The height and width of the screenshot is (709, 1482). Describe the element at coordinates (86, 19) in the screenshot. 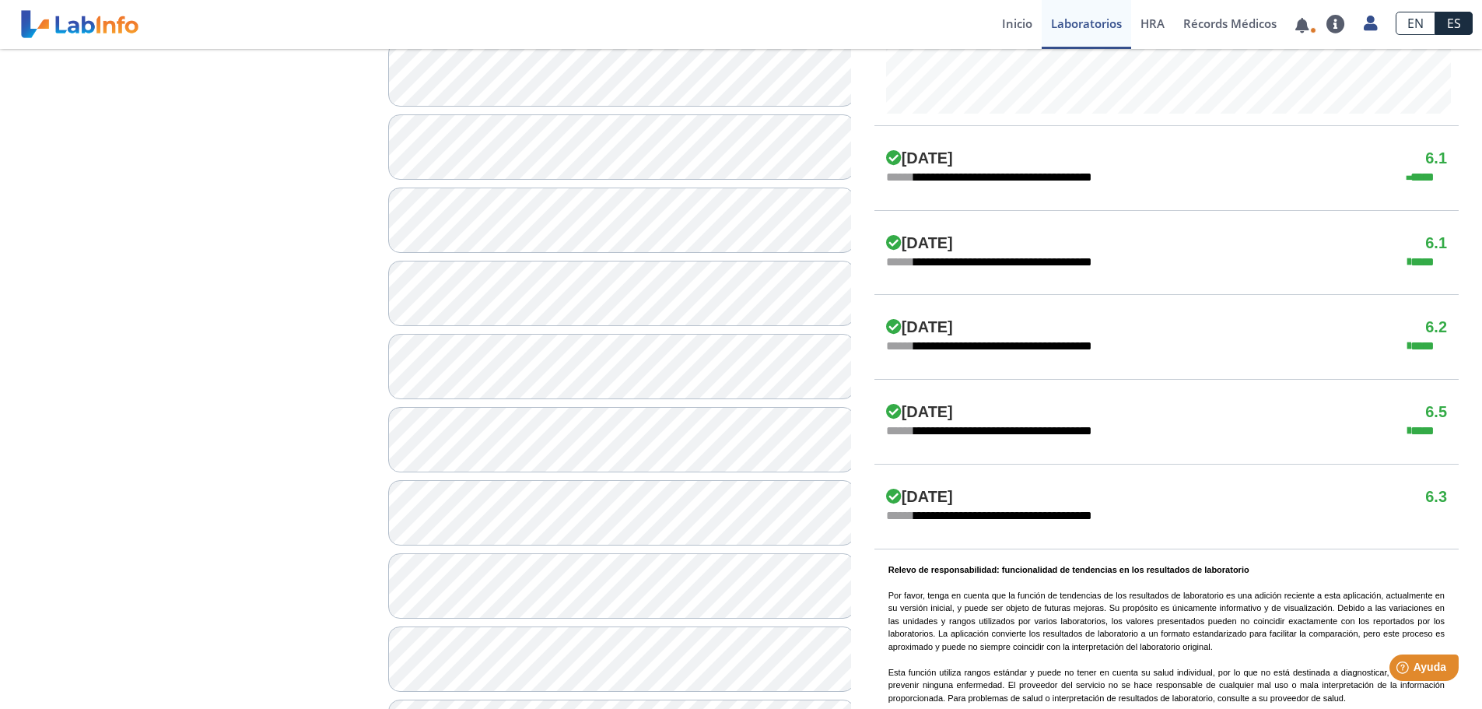

I see `span: Ayuda` at that location.